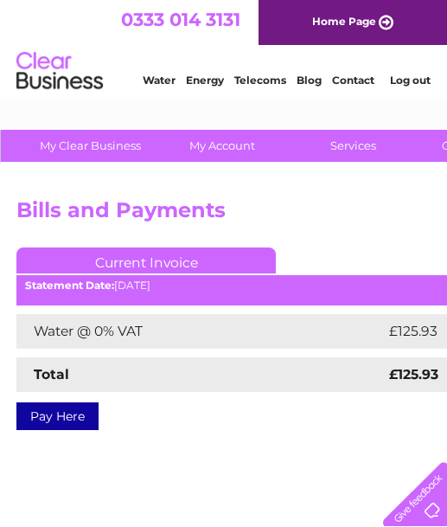 The image size is (447, 527). I want to click on strong: £125.93, so click(413, 374).